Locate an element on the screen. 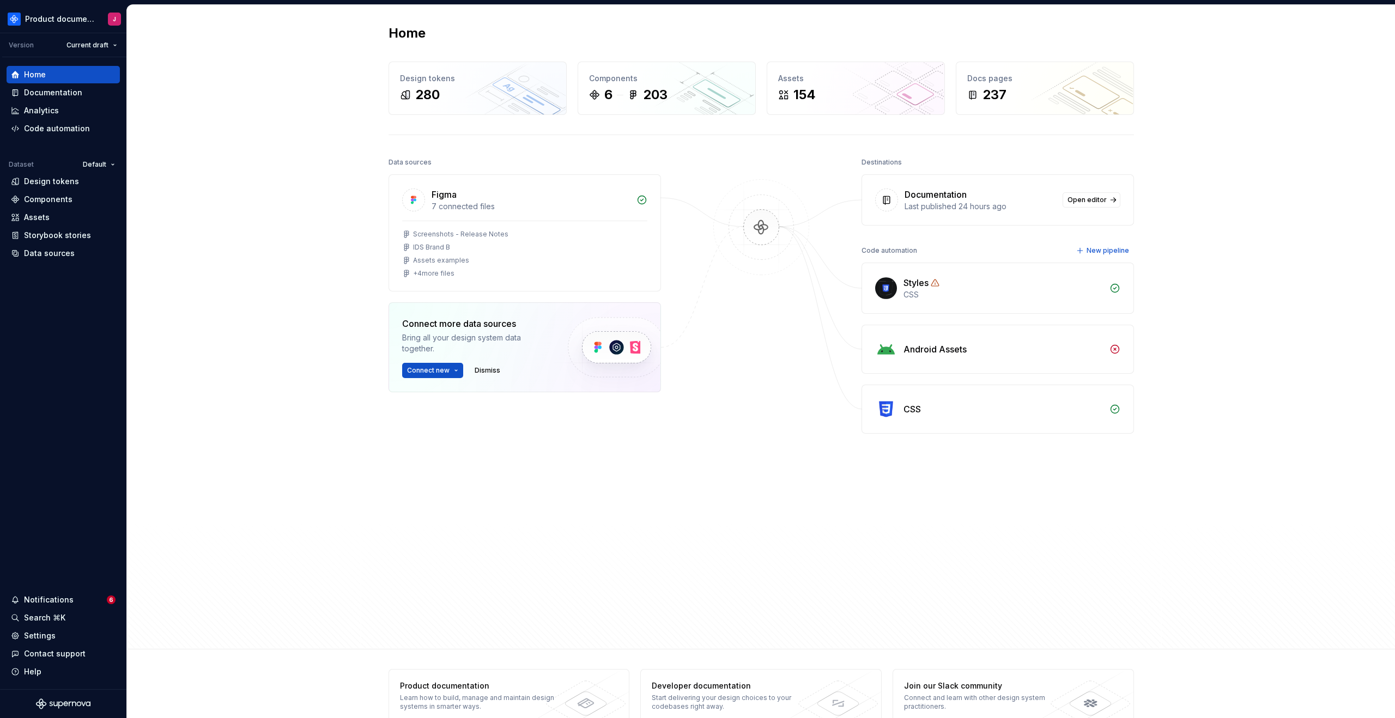 This screenshot has height=718, width=1395. button: Dismiss is located at coordinates (487, 371).